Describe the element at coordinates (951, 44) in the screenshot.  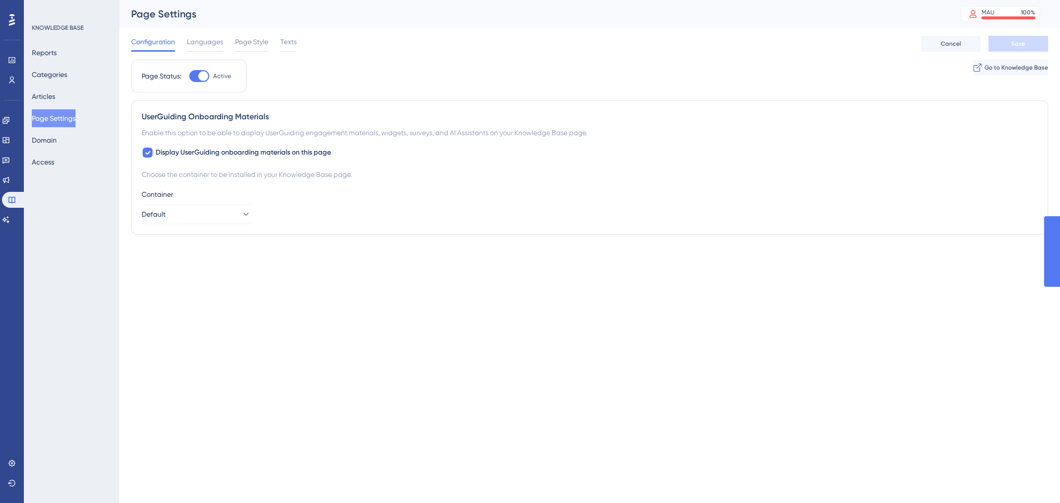
I see `button: Cancel` at that location.